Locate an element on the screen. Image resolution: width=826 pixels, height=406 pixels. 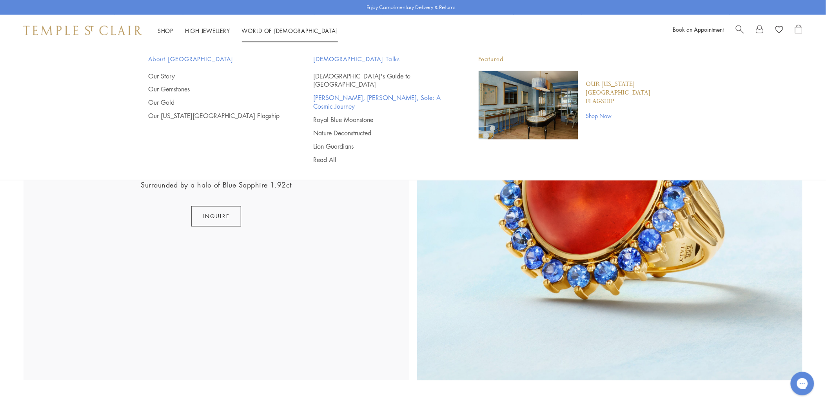
p: Enjoy Complimentary Delivery & Returns is located at coordinates (411, 7).